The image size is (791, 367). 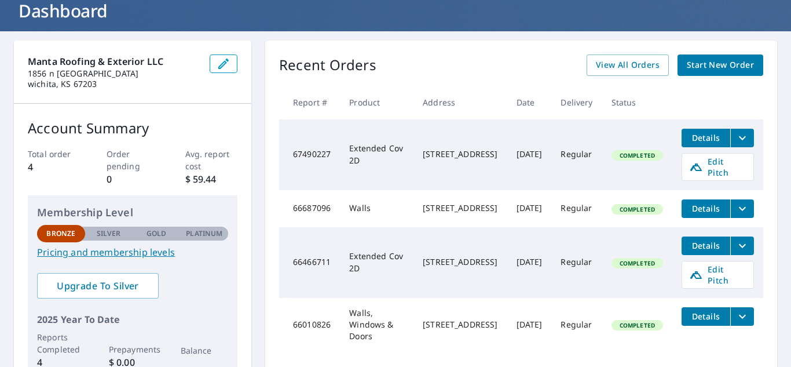 What do you see at coordinates (61, 233) in the screenshot?
I see `p: Bronze` at bounding box center [61, 233].